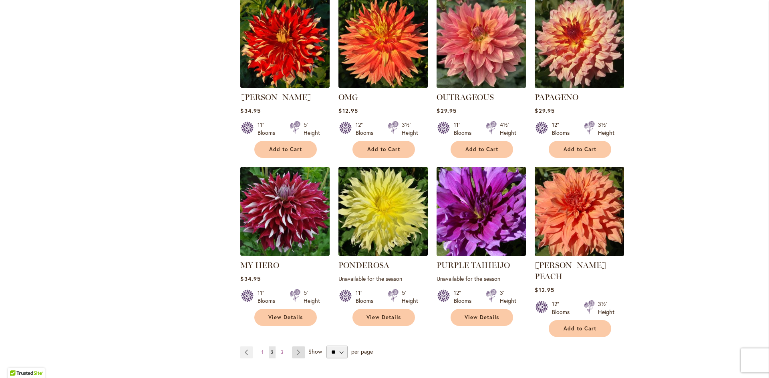  What do you see at coordinates (285, 86) in the screenshot?
I see `a: Nick Sr` at bounding box center [285, 86].